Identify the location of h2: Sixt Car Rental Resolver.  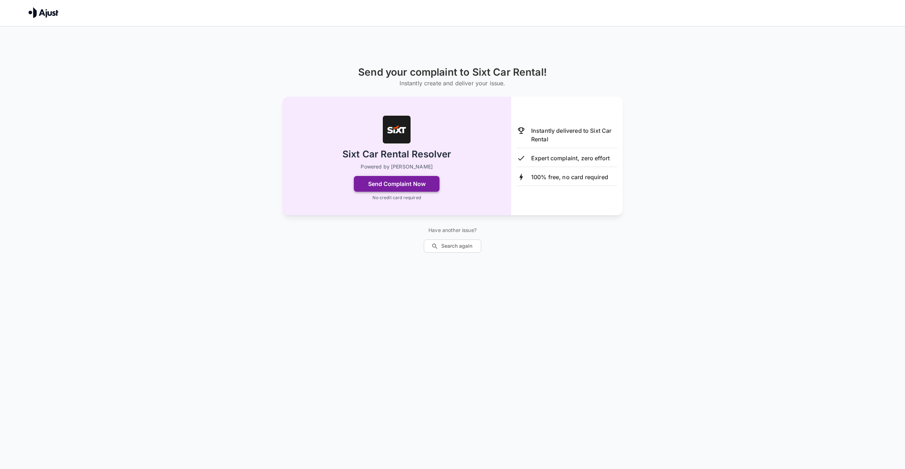
(397, 154).